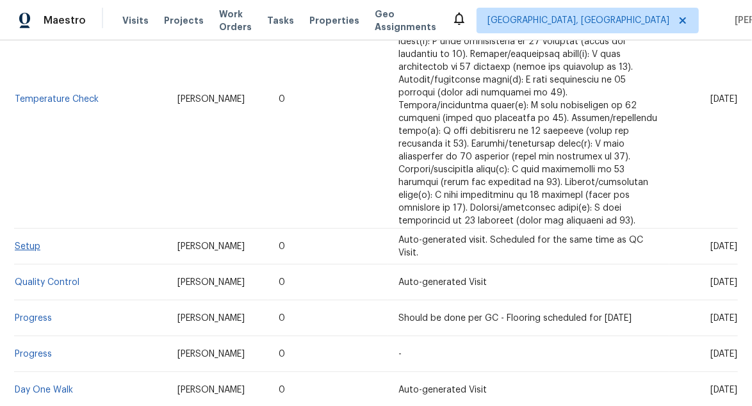 The height and width of the screenshot is (406, 752). I want to click on span: Maestro, so click(65, 21).